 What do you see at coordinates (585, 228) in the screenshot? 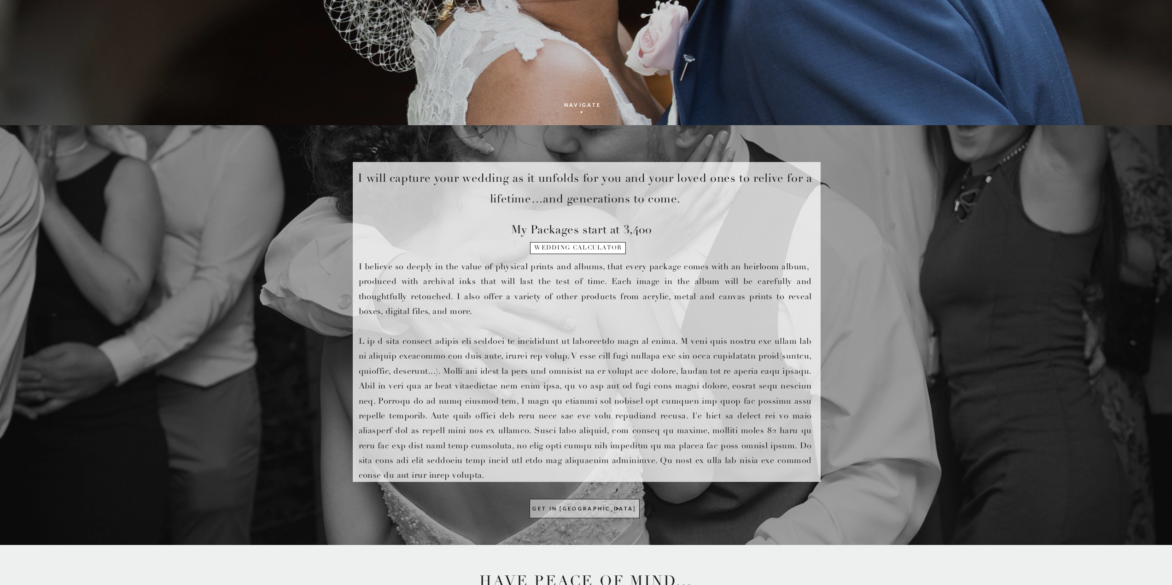
I see `p: My Packages start at 3,400` at bounding box center [585, 228].